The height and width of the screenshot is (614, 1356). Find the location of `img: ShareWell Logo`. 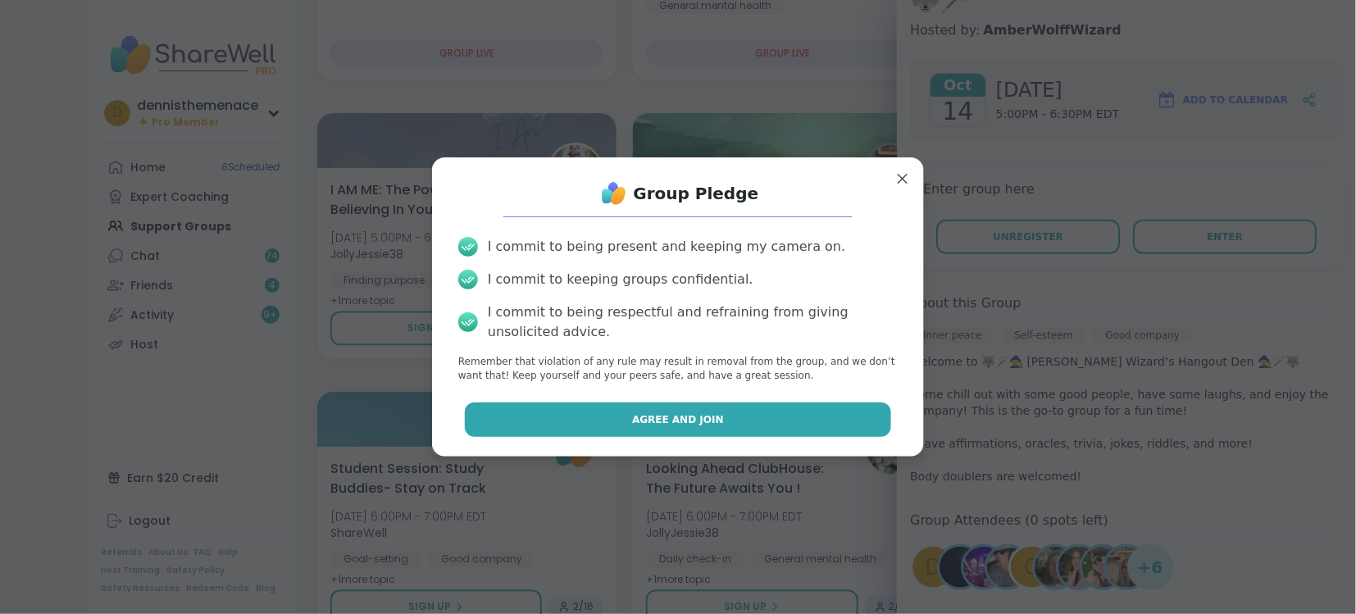

img: ShareWell Logo is located at coordinates (614, 193).